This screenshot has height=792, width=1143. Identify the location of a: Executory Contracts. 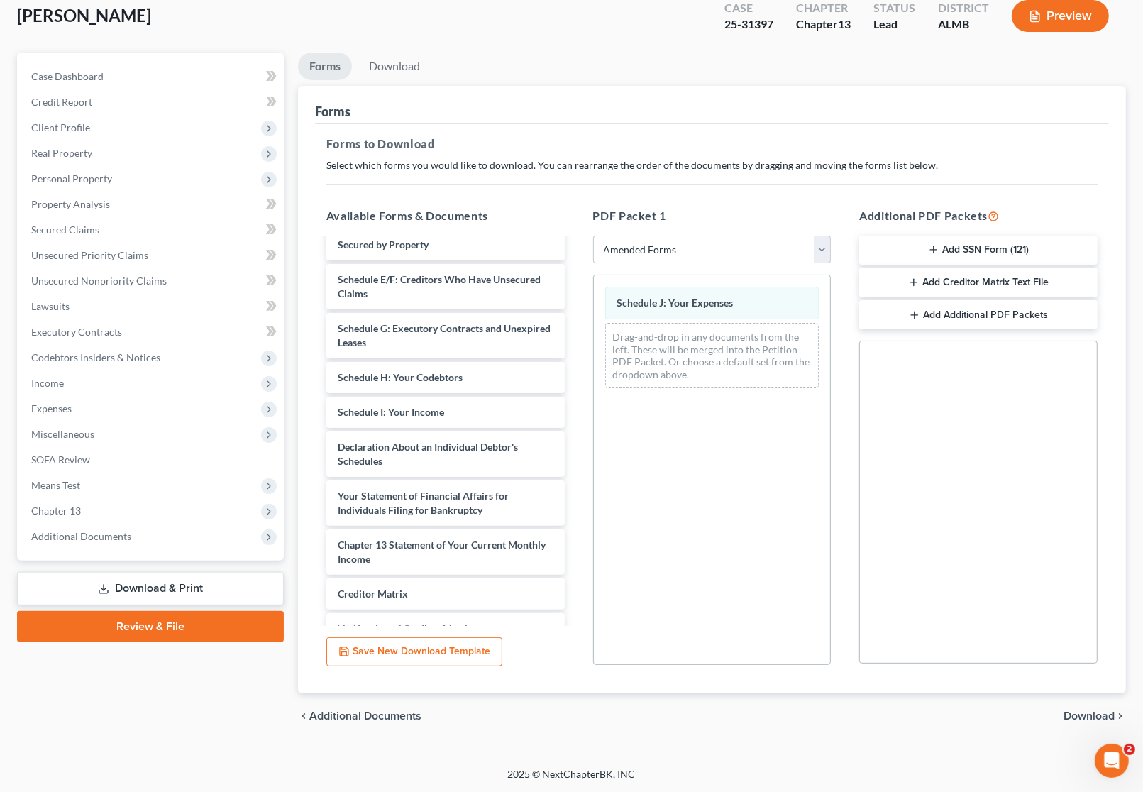
(152, 332).